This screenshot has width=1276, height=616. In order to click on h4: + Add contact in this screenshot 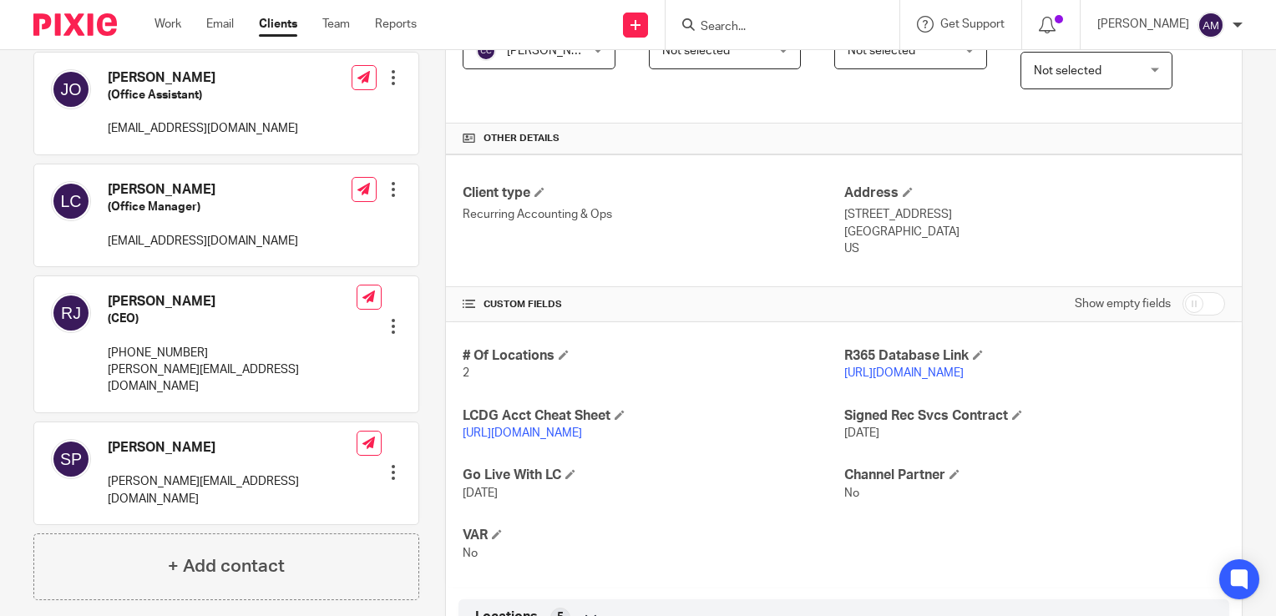, I will do `click(226, 566)`.